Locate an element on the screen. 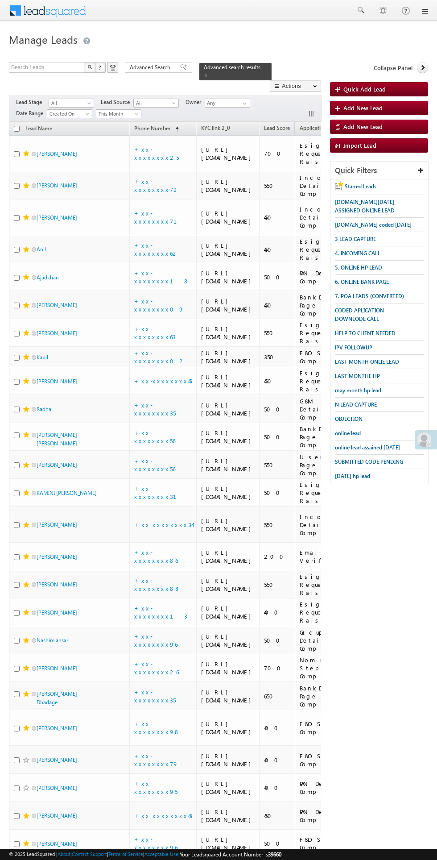 This screenshot has height=860, width=437. div: Income Details Completed is located at coordinates (328, 186).